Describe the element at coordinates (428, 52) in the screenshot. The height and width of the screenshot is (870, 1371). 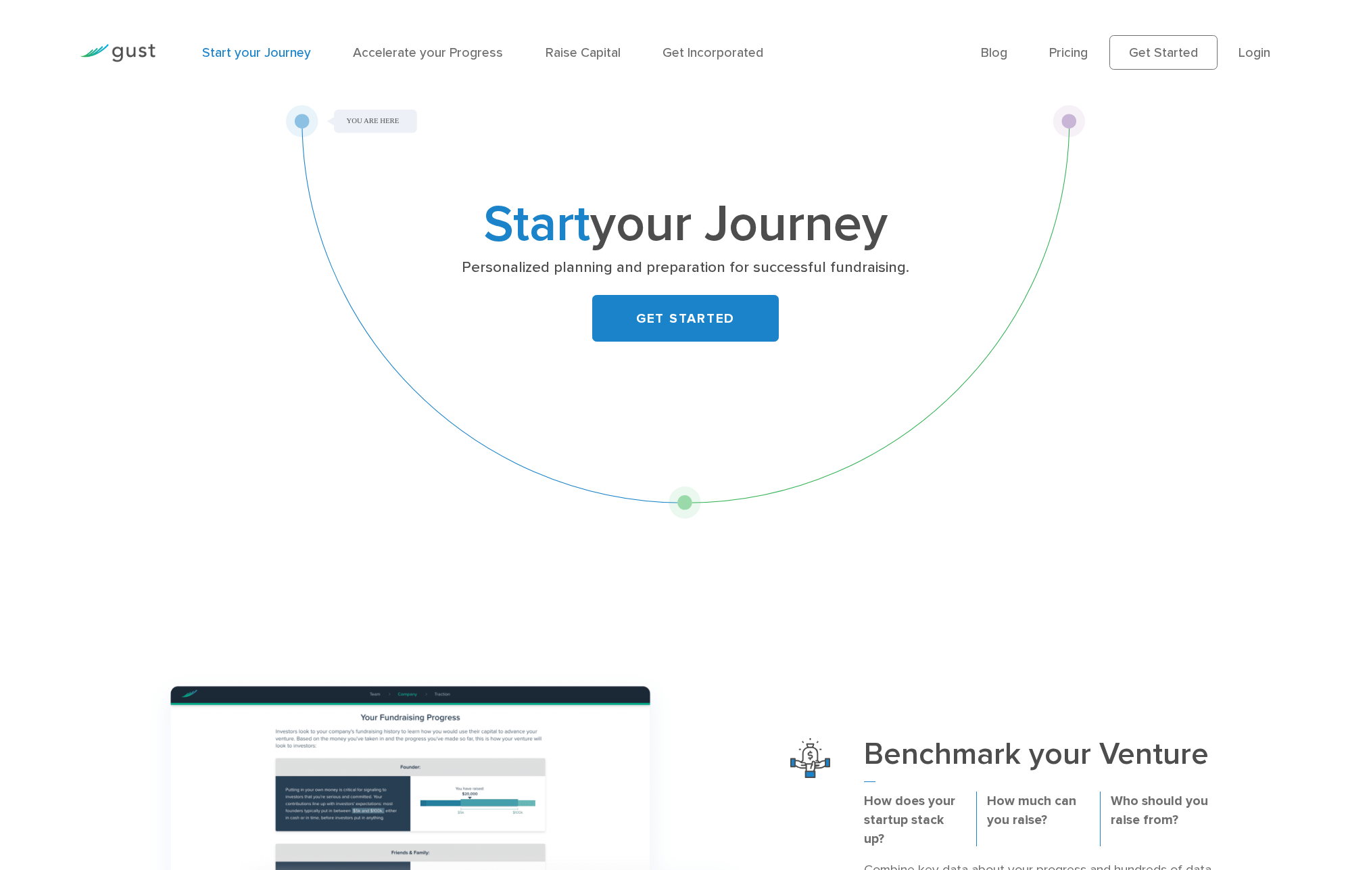
I see `a: Accelerate your Progress` at that location.